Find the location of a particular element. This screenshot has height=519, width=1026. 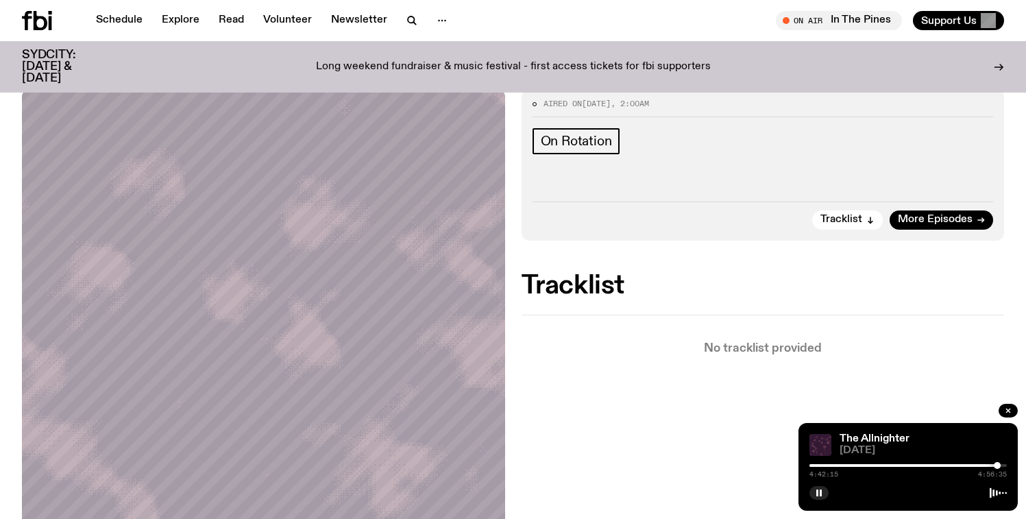

a: More Episodes is located at coordinates (941, 220).